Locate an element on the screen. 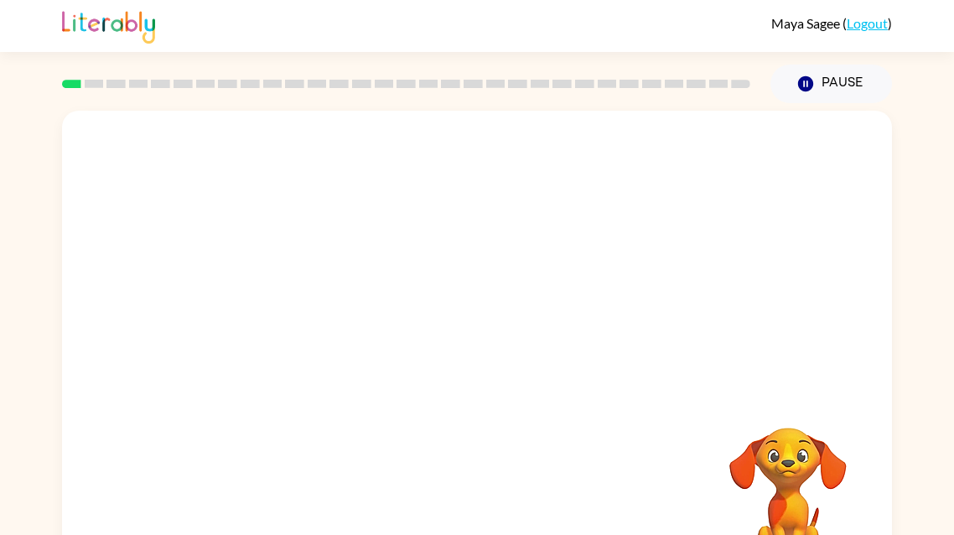 The width and height of the screenshot is (954, 535). a: Logout is located at coordinates (867, 23).